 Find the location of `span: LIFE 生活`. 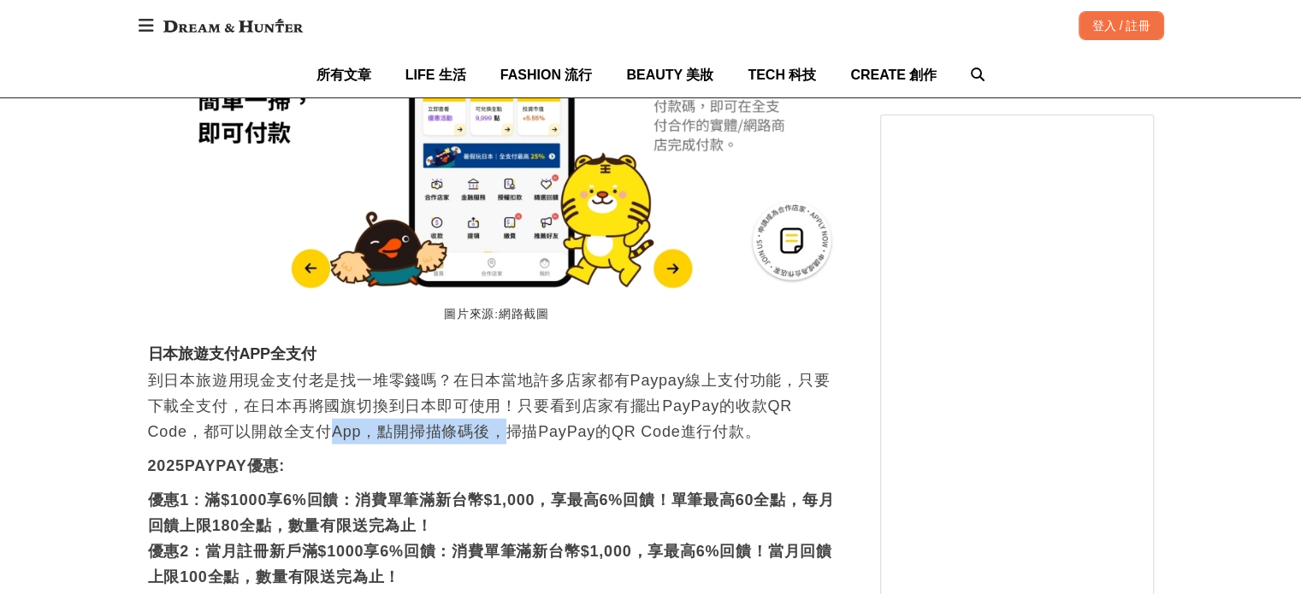

span: LIFE 生活 is located at coordinates (435, 74).